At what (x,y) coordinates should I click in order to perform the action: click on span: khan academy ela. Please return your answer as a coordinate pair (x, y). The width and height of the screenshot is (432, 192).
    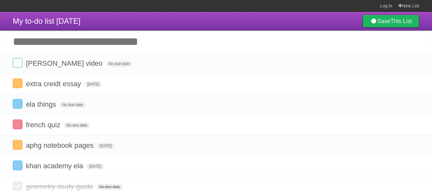
    Looking at the image, I should click on (55, 165).